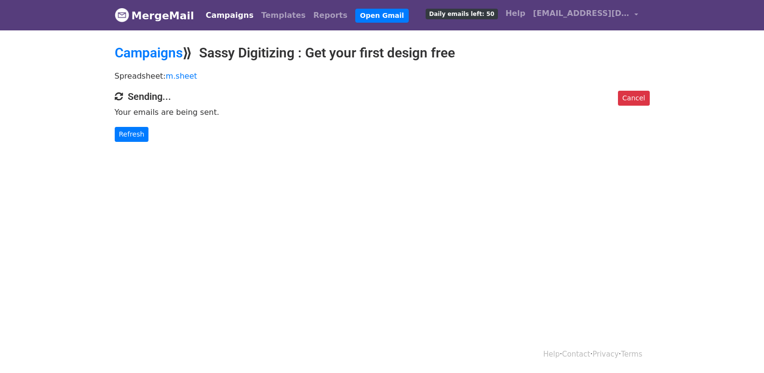 This screenshot has width=764, height=373. I want to click on p: Your emails are being sent., so click(382, 112).